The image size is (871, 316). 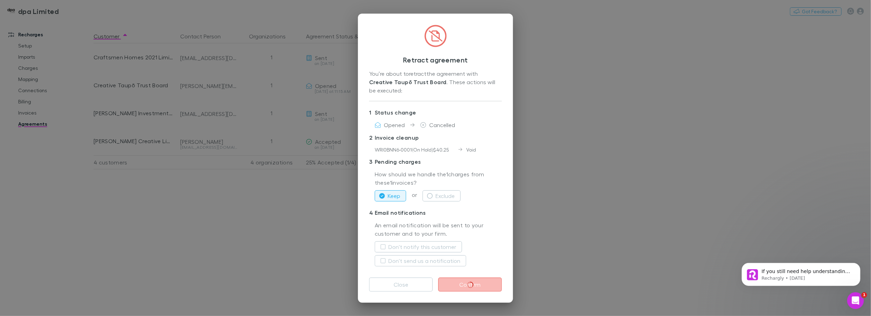 I want to click on h3: Retract agreement, so click(x=436, y=60).